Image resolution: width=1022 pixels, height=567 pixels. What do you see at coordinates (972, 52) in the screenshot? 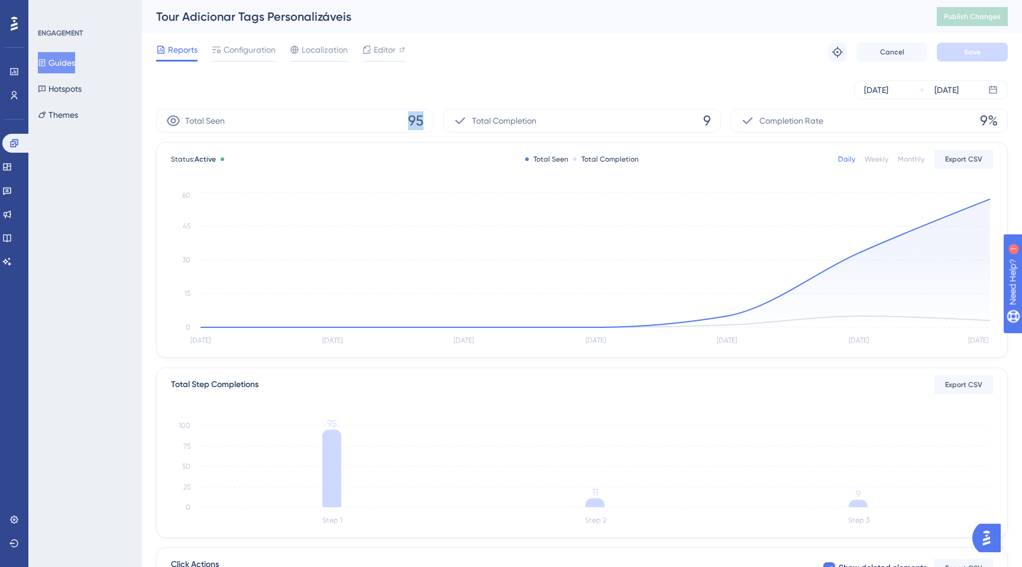
I see `button: Save` at bounding box center [972, 52].